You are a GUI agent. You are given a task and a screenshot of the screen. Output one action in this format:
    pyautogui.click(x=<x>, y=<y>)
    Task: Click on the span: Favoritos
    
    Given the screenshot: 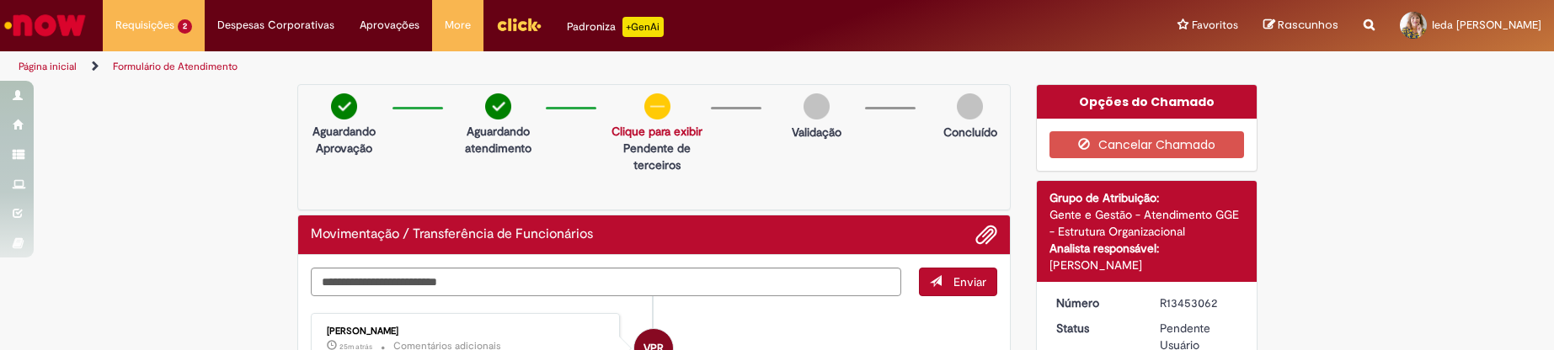 What is the action you would take?
    pyautogui.click(x=1215, y=25)
    